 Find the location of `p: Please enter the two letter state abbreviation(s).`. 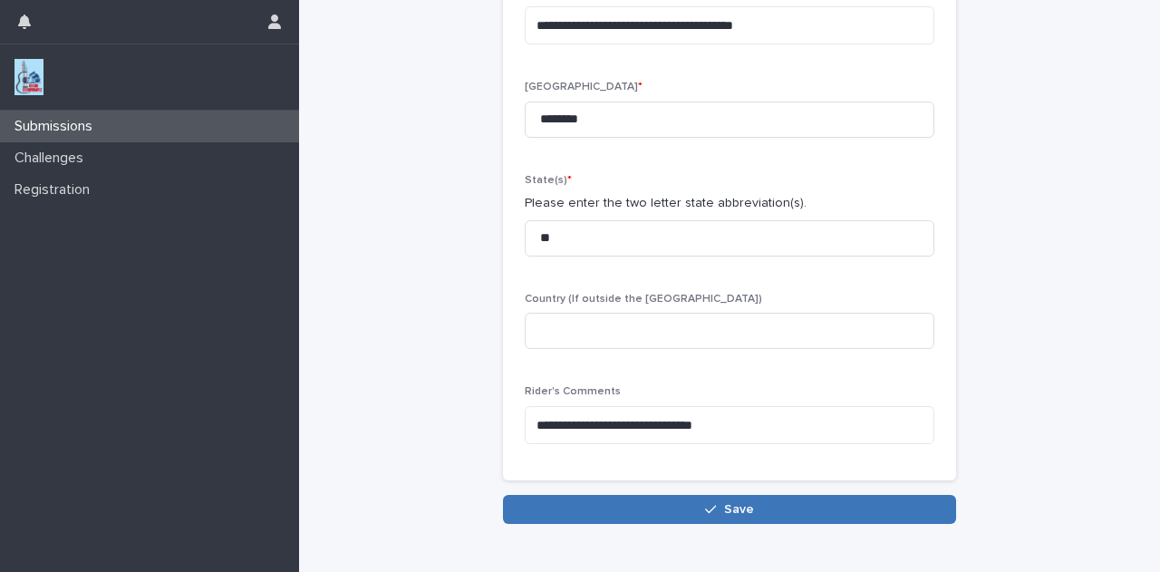

p: Please enter the two letter state abbreviation(s). is located at coordinates (730, 203).